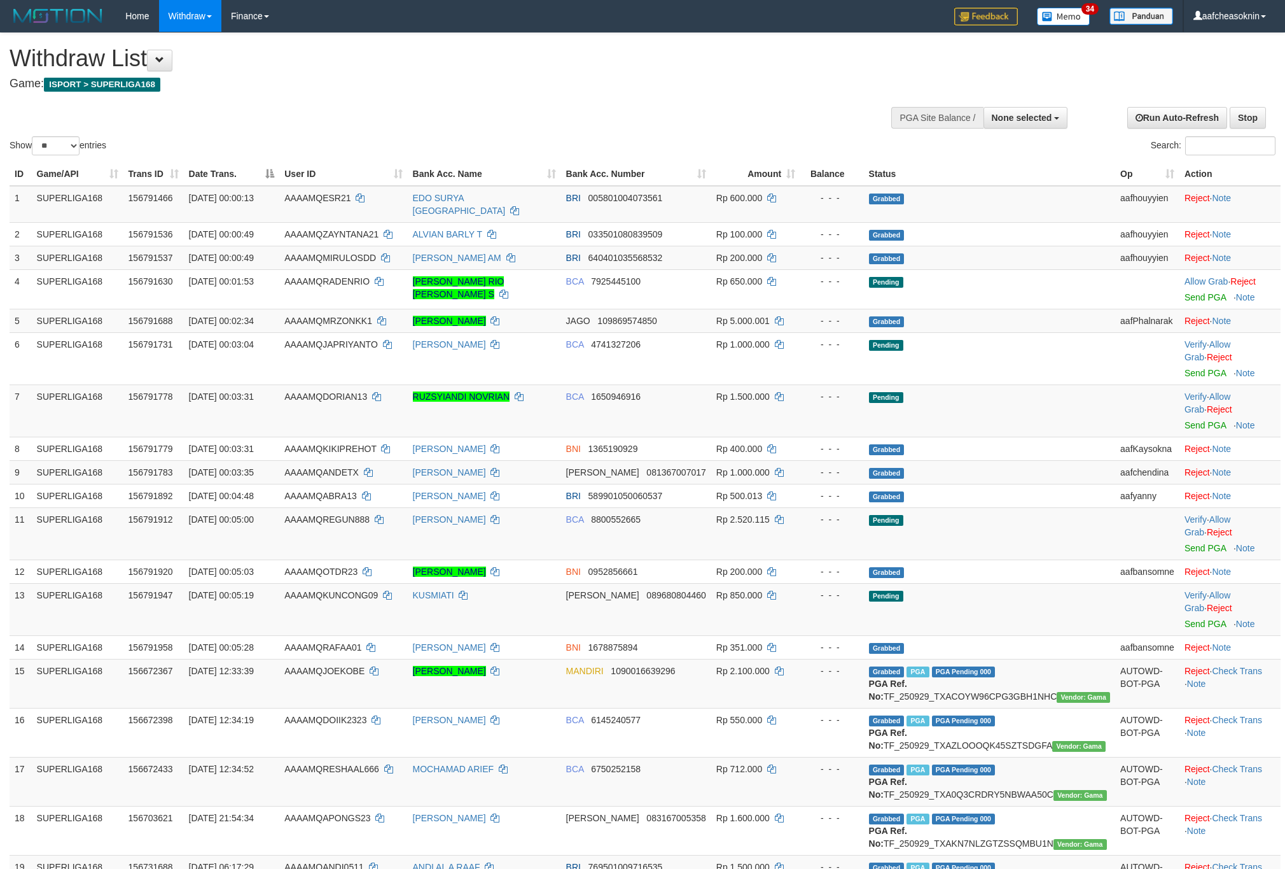 This screenshot has width=1285, height=869. What do you see at coordinates (739, 234) in the screenshot?
I see `span: Rp 100.000` at bounding box center [739, 234].